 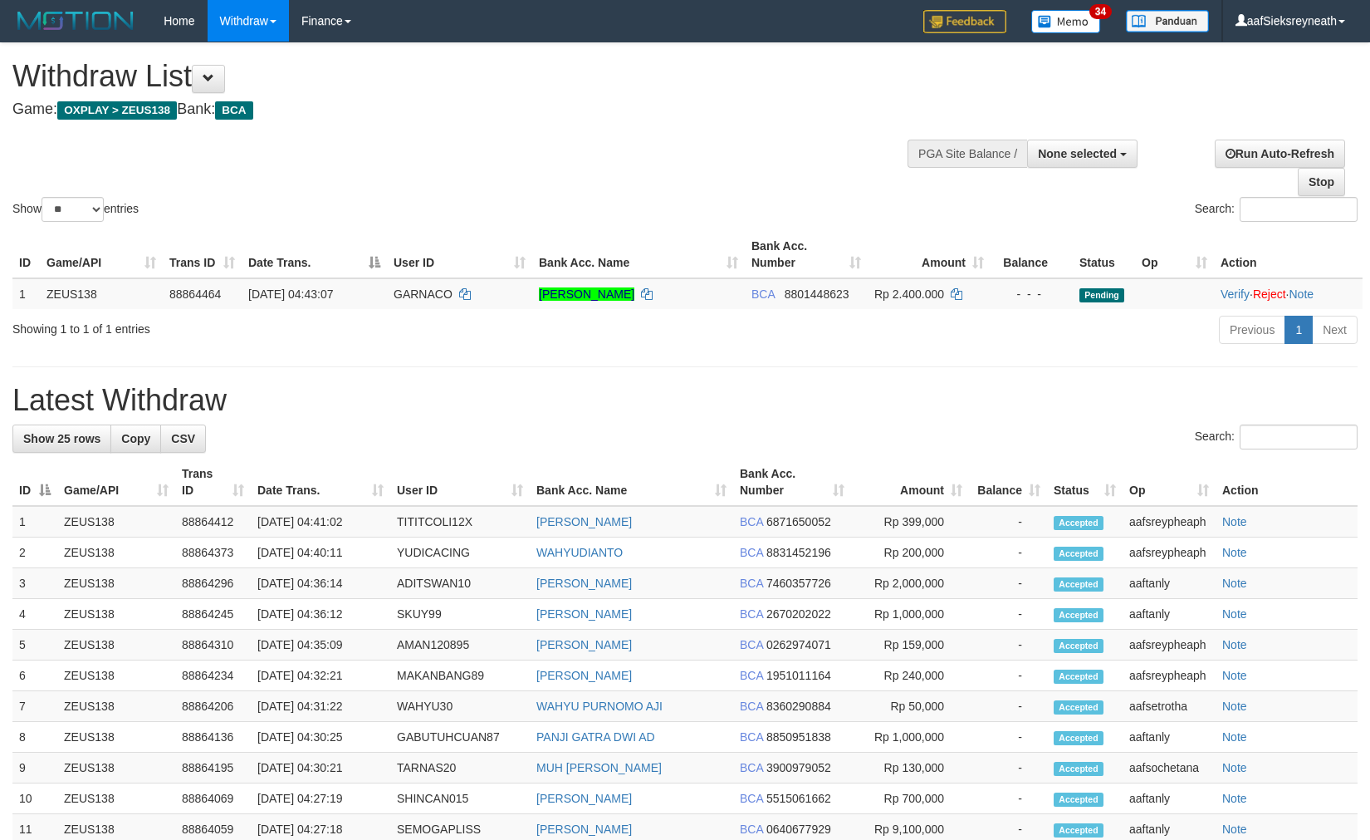 I want to click on img: Feedback.jpg, so click(x=965, y=22).